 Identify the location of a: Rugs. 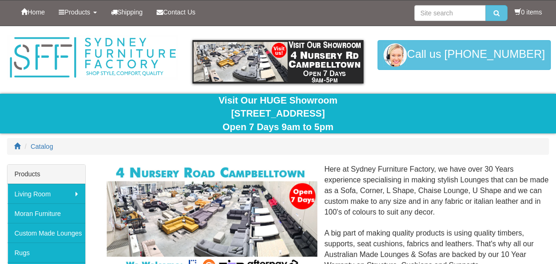
(46, 252).